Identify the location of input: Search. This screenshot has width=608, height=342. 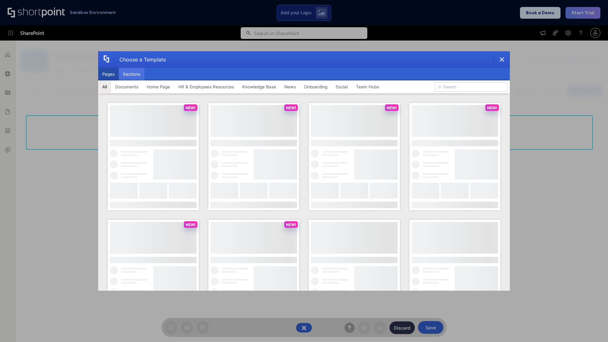
(471, 87).